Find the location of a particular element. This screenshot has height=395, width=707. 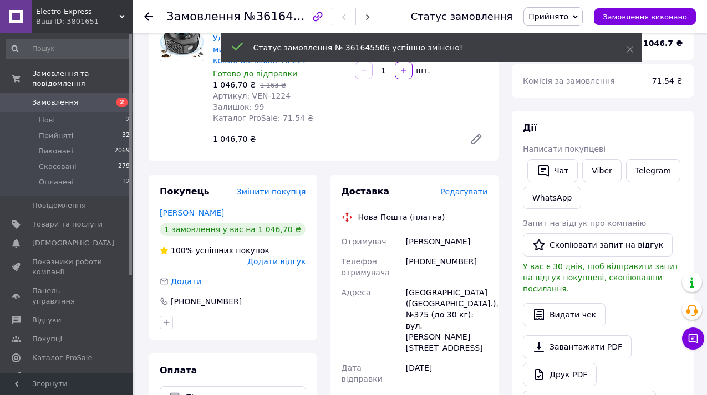

a: Ультразвуковий відлякувач мишей, щурів, гризунів та комах Ultrasonic HP227 is located at coordinates (269, 49).